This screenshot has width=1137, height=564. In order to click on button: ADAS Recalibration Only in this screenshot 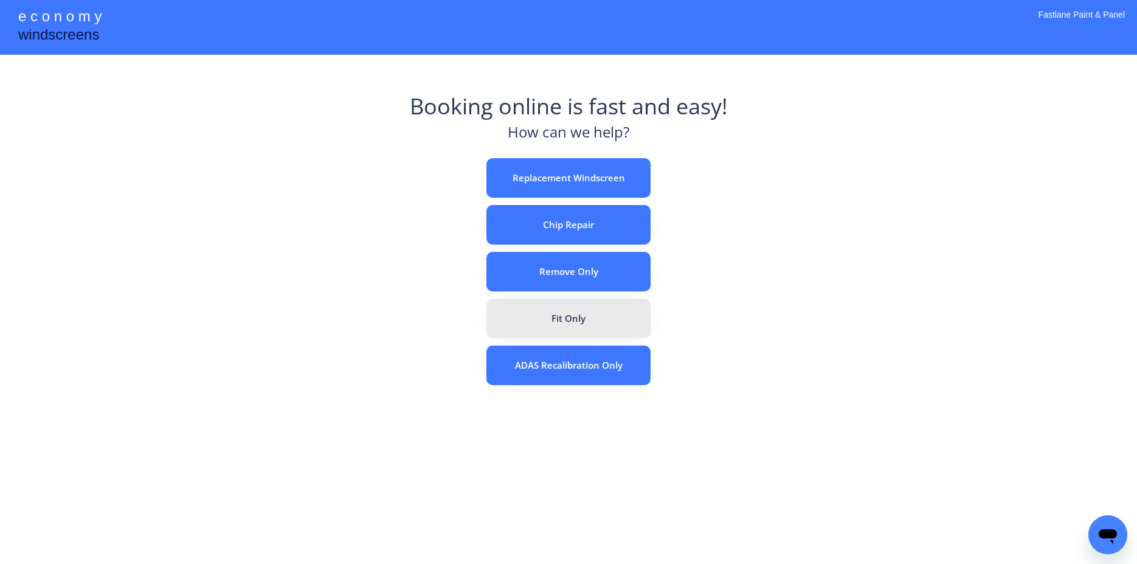, I will do `click(568, 365)`.